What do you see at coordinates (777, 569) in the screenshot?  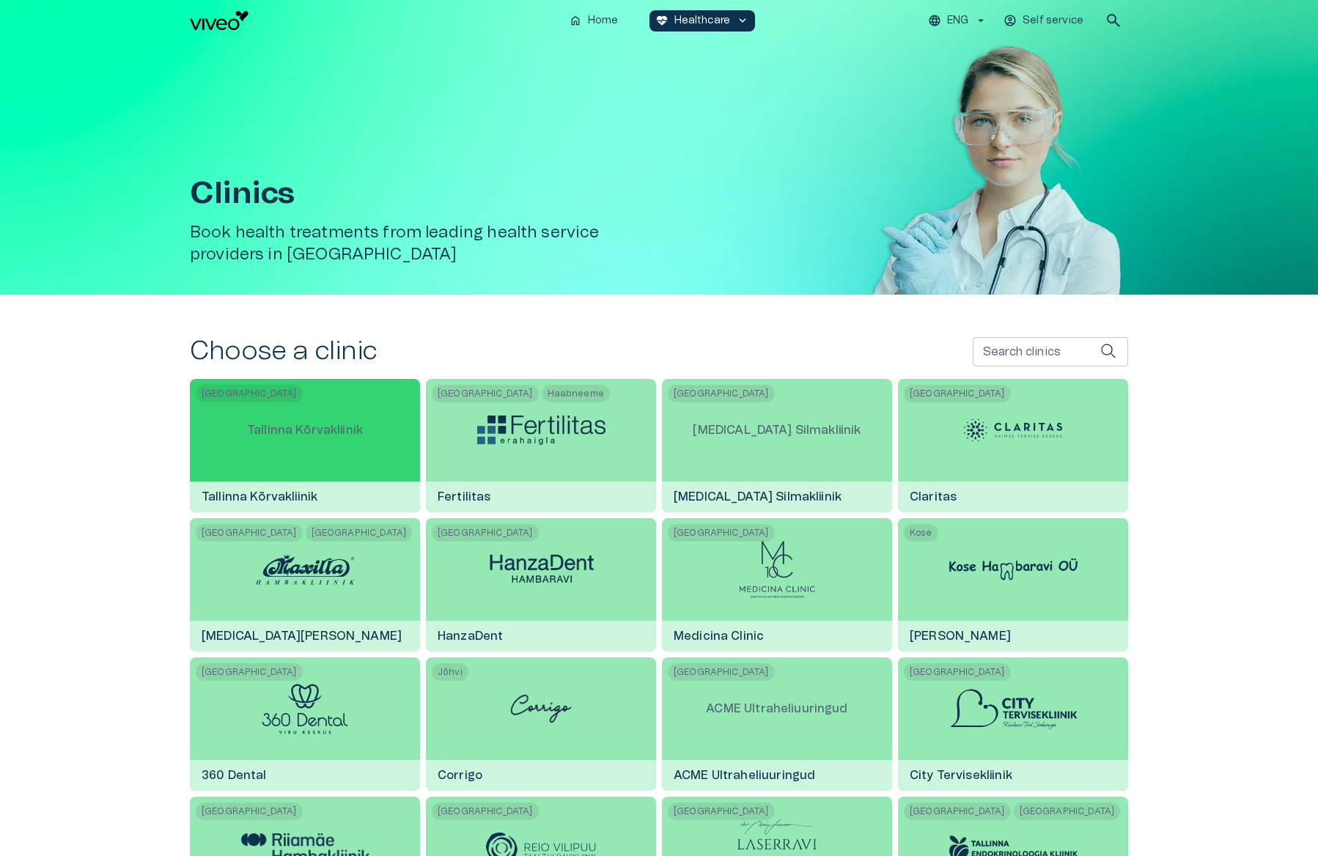 I see `img: Medicina Clinic logo` at bounding box center [777, 569].